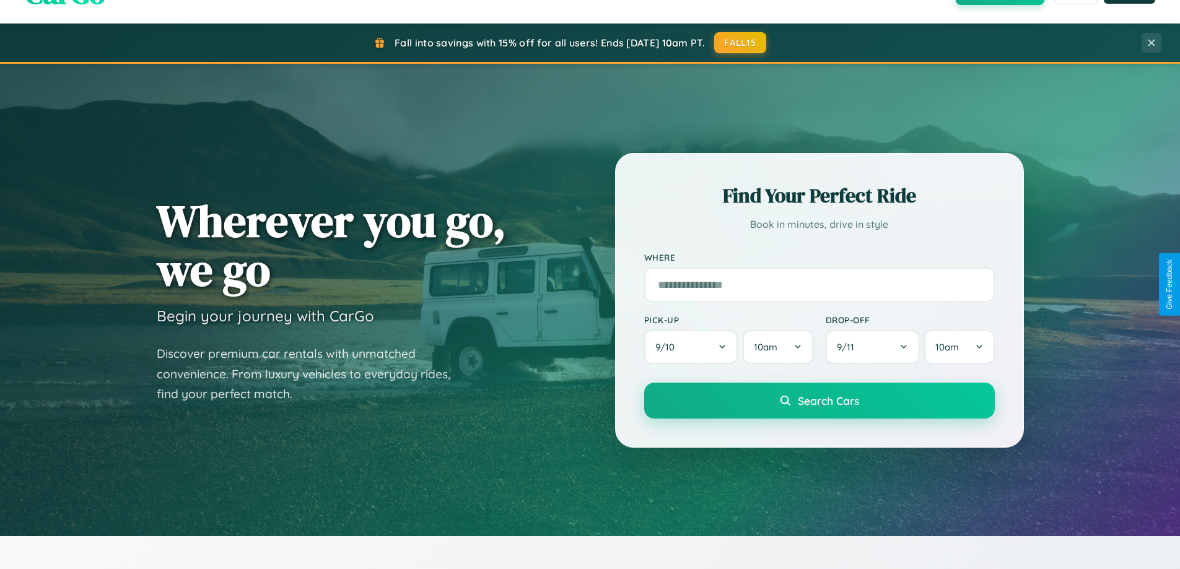 The height and width of the screenshot is (569, 1180). What do you see at coordinates (820, 224) in the screenshot?
I see `p: Book in minutes, drive in style` at bounding box center [820, 224].